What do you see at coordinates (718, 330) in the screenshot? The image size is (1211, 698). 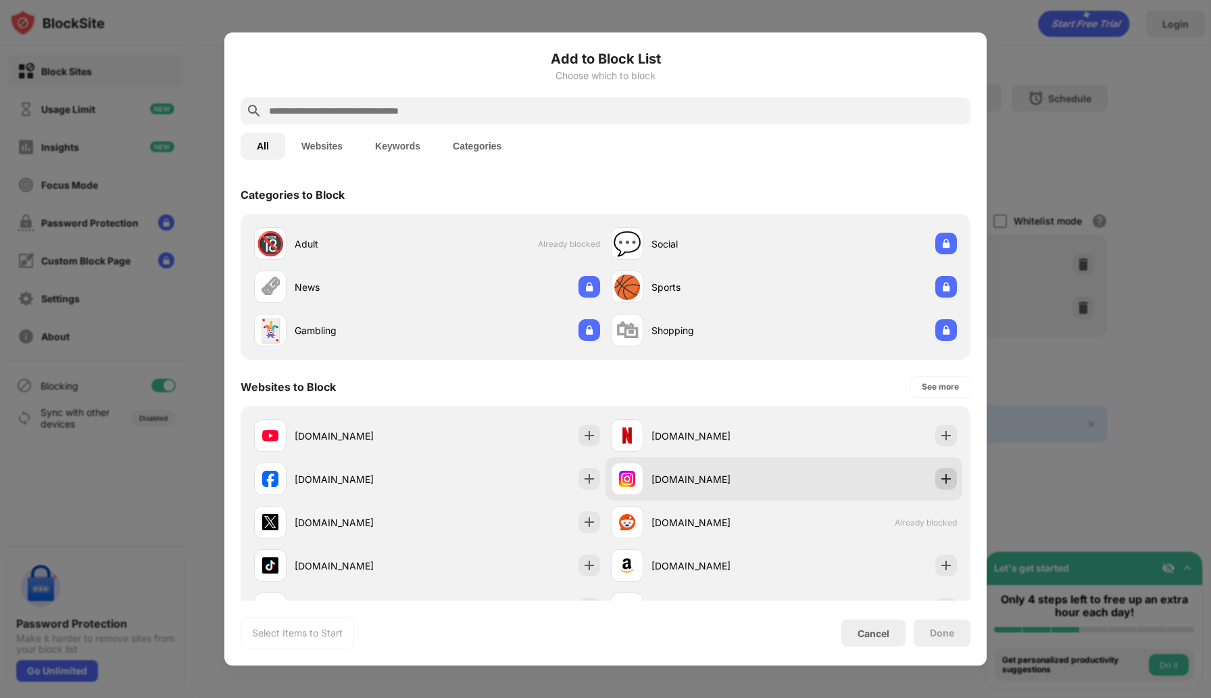 I see `div: Shopping` at bounding box center [718, 330].